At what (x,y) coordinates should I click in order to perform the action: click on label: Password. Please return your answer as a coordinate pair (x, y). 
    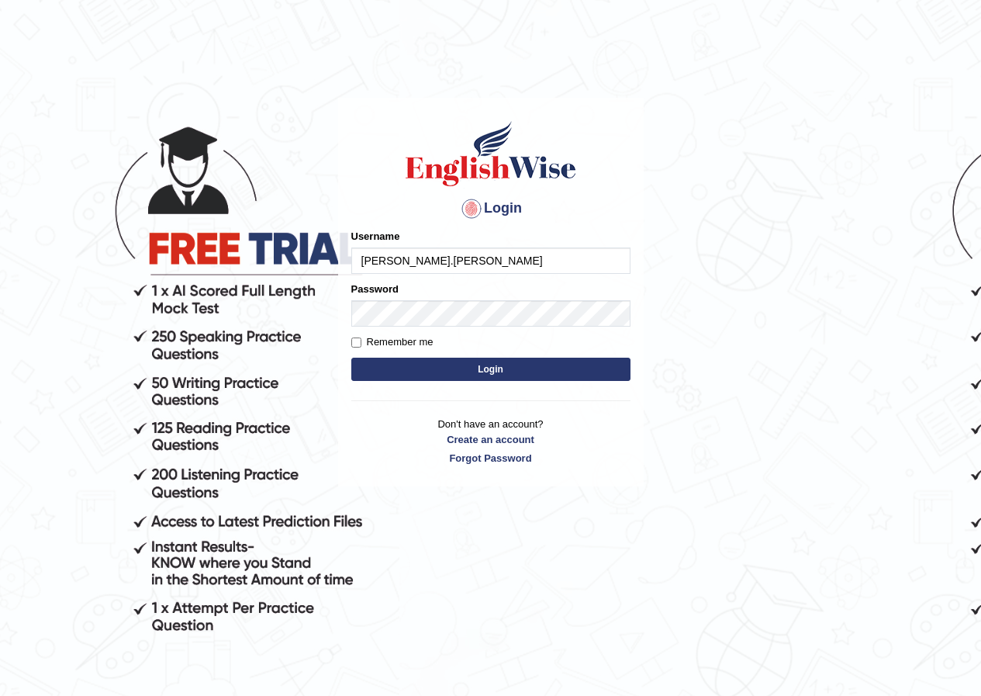
    Looking at the image, I should click on (375, 289).